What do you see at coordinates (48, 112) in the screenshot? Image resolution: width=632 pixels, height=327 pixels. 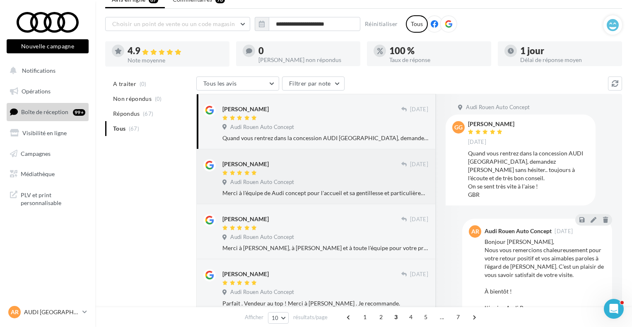 I see `a: Boîte de réception99+` at bounding box center [48, 112].